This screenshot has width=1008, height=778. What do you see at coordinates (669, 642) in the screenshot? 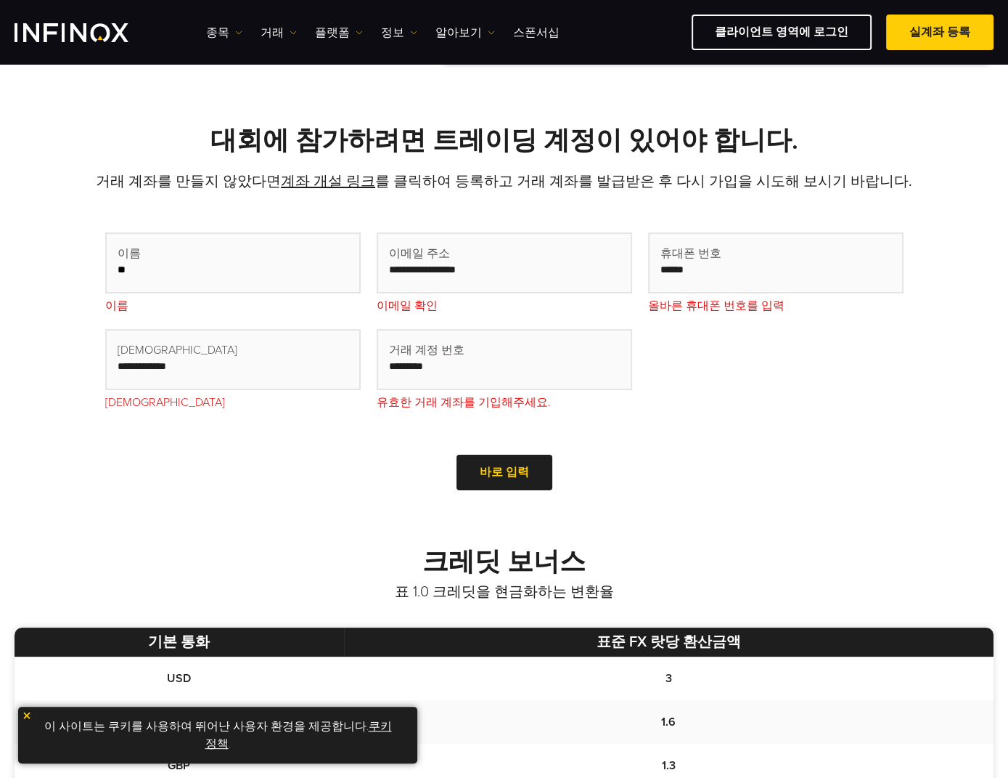
I see `th: 표준 FX 랏당 환산금액` at bounding box center [669, 642].